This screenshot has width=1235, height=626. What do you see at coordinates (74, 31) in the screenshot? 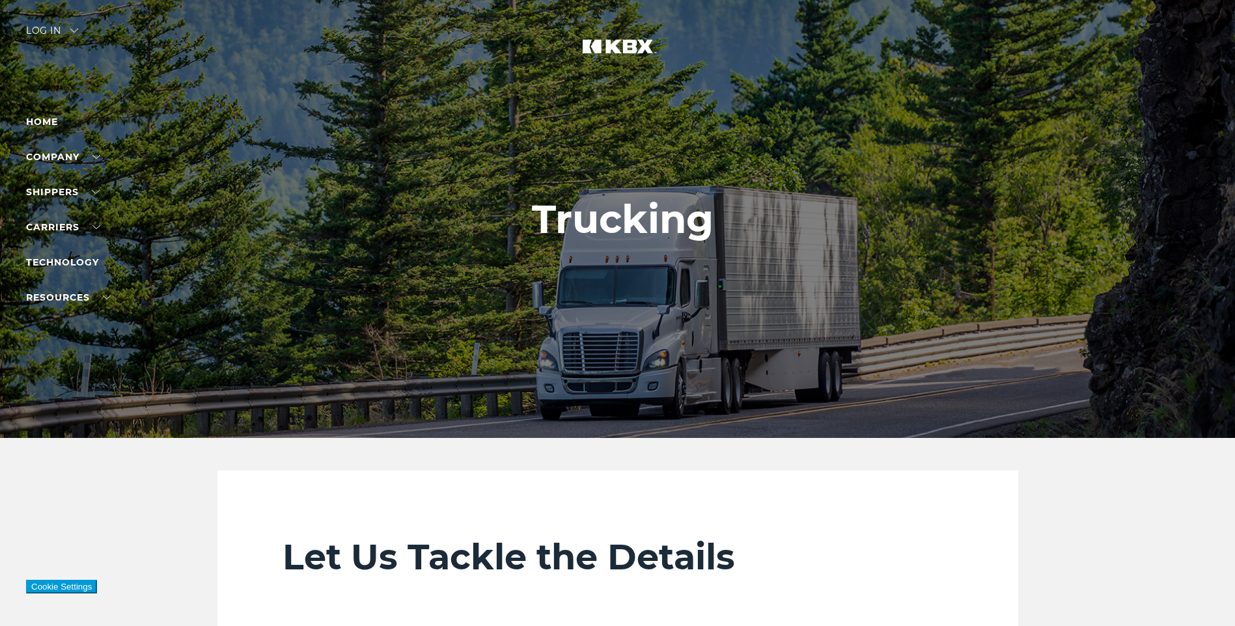
I see `img: arrow` at bounding box center [74, 31].